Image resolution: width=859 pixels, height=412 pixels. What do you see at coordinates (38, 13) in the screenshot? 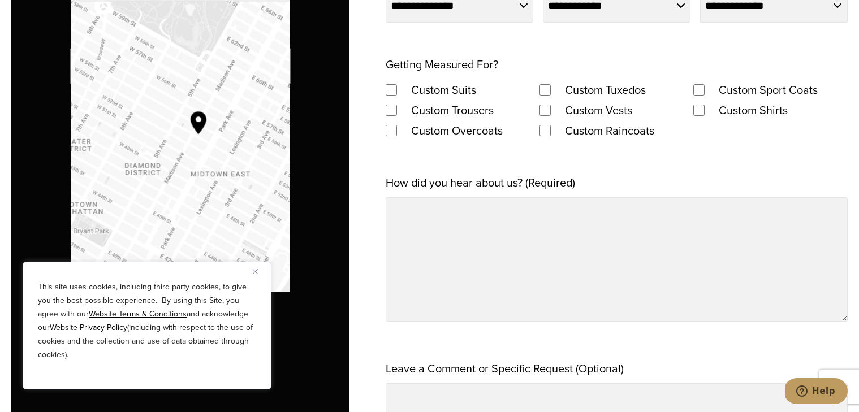
I see `span: Help` at bounding box center [38, 13].